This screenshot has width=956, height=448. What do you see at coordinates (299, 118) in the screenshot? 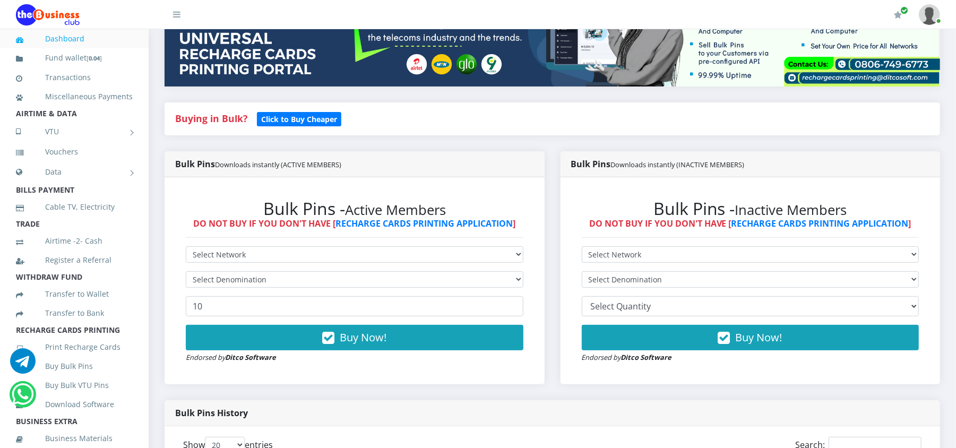
I see `a: Click to Buy Cheaper` at bounding box center [299, 118].